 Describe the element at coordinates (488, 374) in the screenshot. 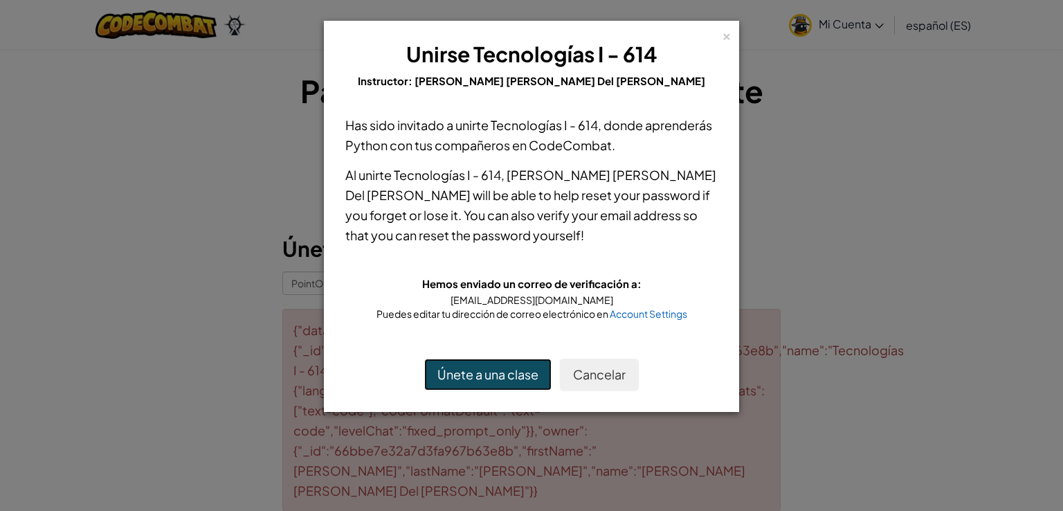

I see `button: Únete a una clase` at that location.